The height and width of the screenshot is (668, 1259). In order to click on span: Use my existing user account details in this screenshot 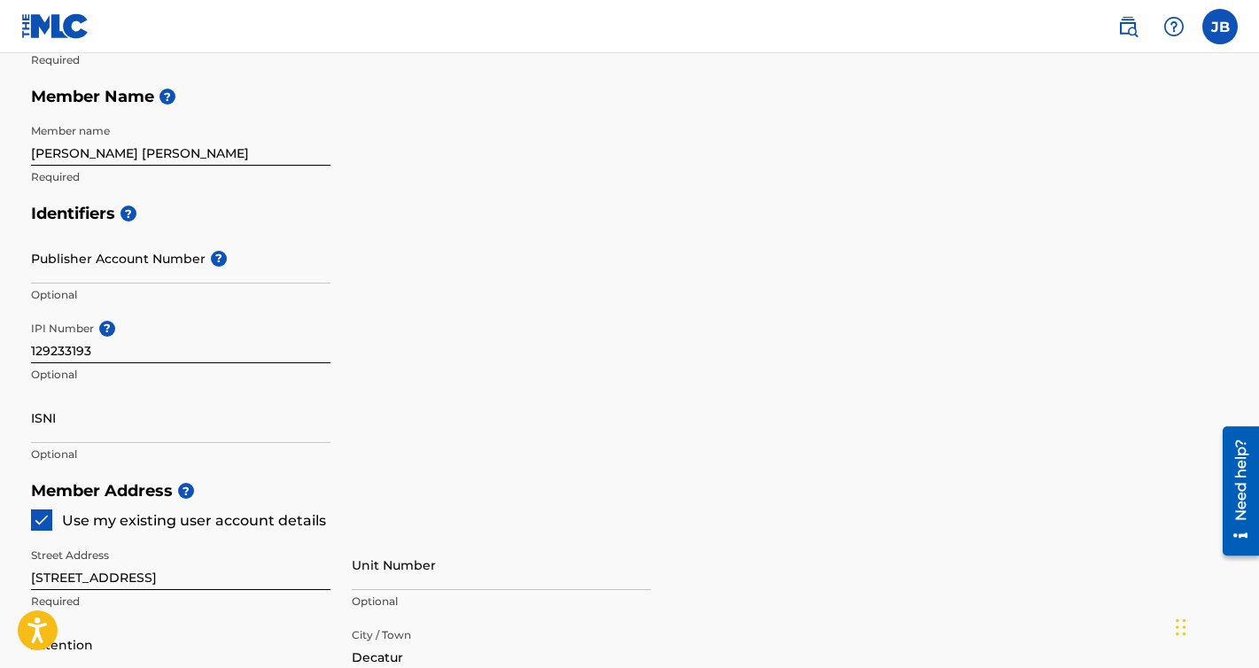, I will do `click(194, 520)`.